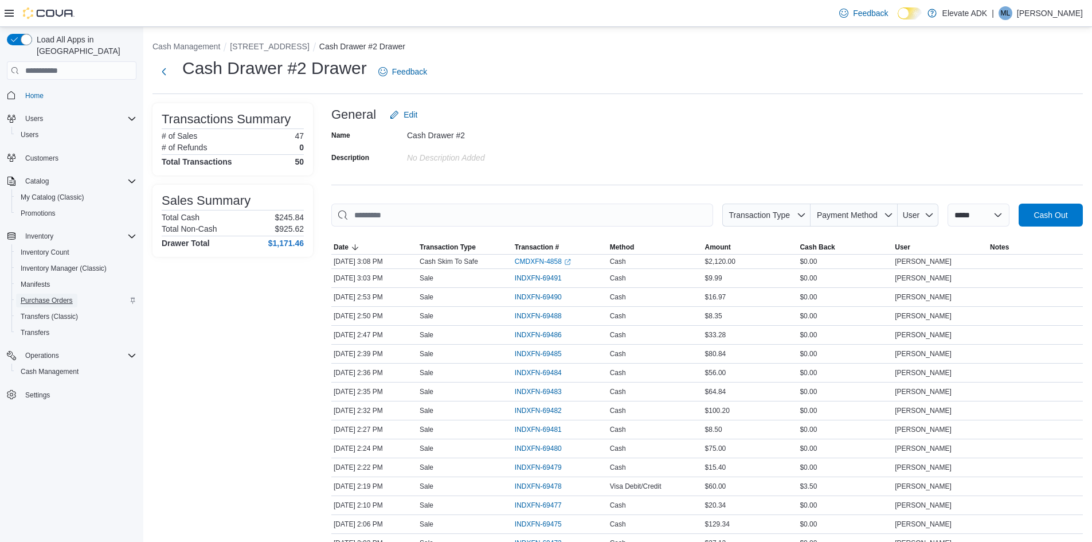 This screenshot has width=1092, height=542. I want to click on h6: # of Sales, so click(179, 136).